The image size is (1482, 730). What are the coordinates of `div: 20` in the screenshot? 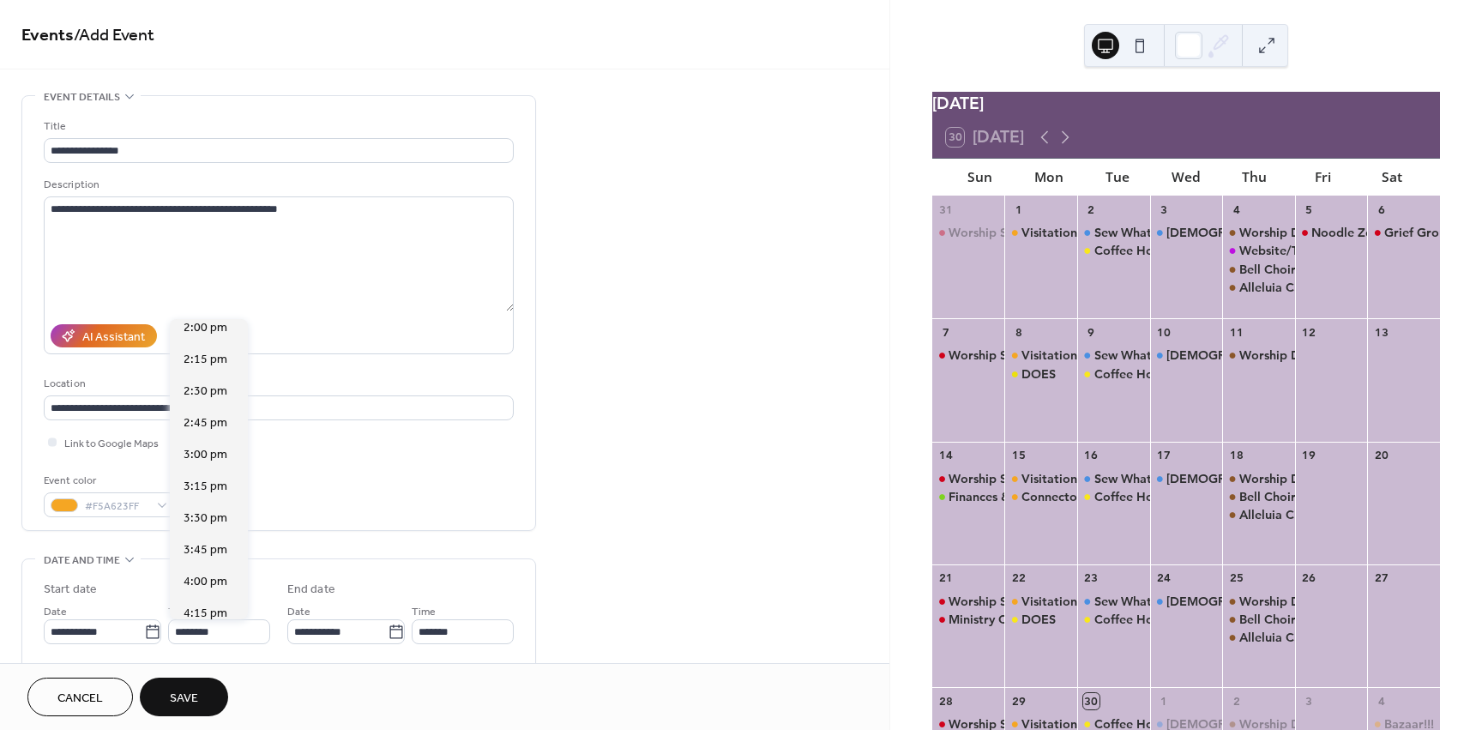 It's located at (1382, 455).